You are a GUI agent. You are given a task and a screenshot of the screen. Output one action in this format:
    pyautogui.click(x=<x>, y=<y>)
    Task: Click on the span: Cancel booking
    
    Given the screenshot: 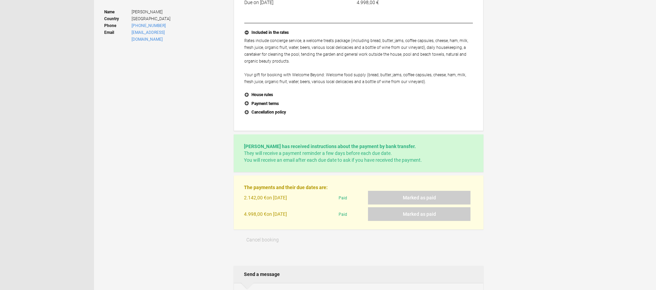 What is the action you would take?
    pyautogui.click(x=262, y=239)
    